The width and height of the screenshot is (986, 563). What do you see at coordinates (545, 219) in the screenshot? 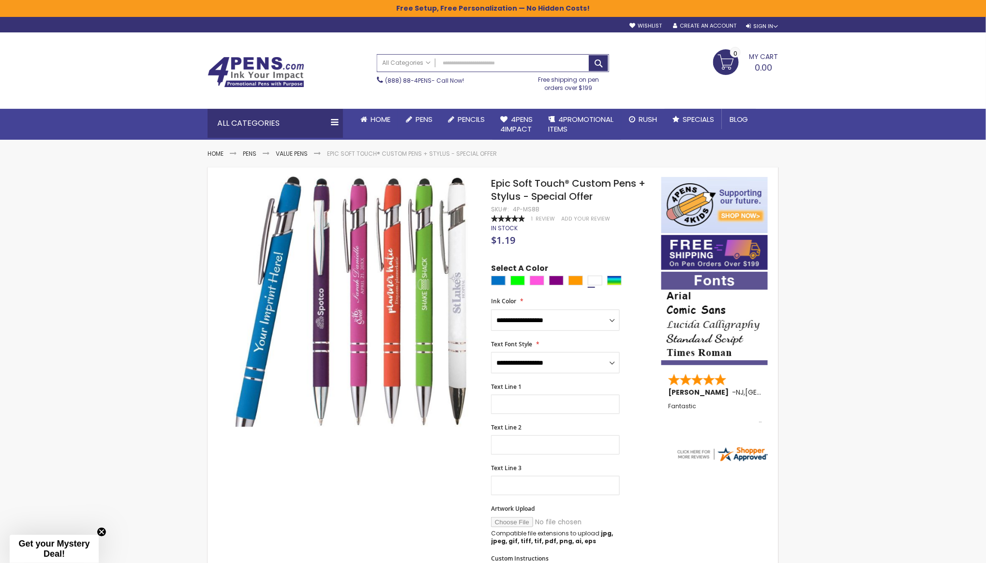
I see `span: Review` at bounding box center [545, 219].